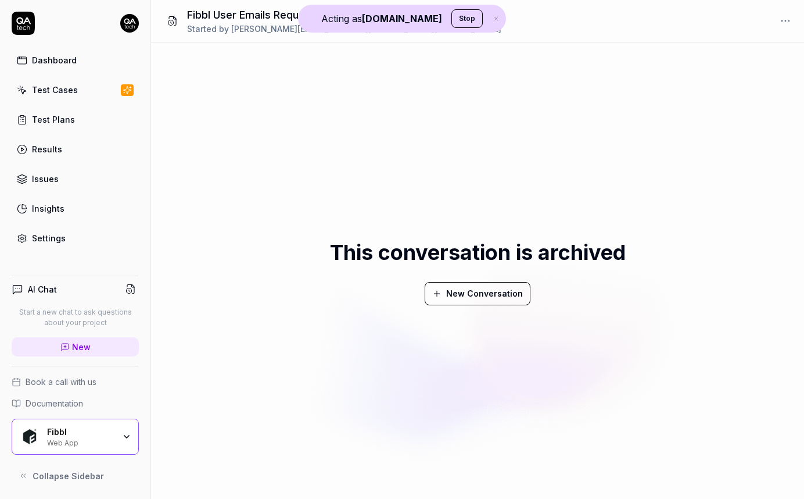 This screenshot has width=804, height=499. I want to click on div: Web App, so click(81, 442).